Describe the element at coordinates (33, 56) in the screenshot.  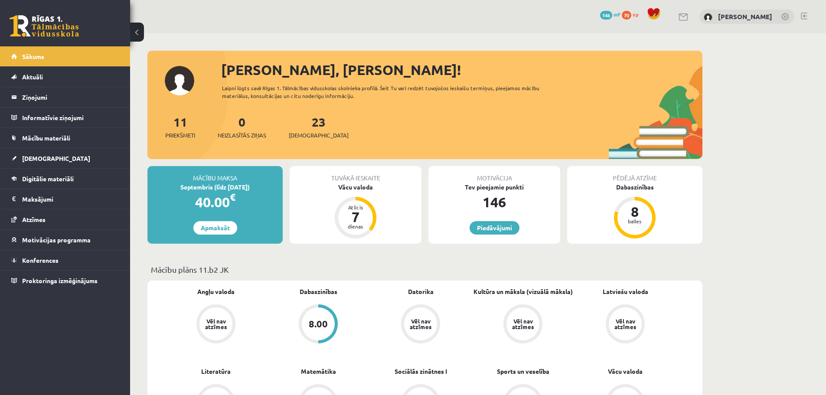
I see `span: Sākums` at that location.